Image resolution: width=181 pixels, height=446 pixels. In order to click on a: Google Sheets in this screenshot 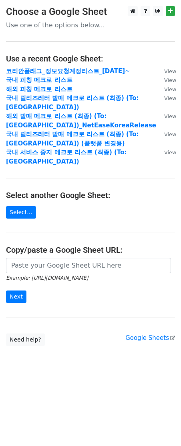, I will do `click(151, 338)`.